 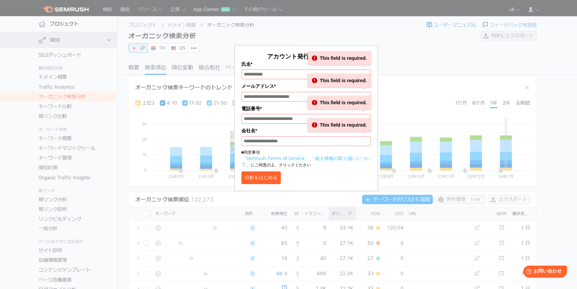 What do you see at coordinates (306, 159) in the screenshot?
I see `p: ■同意事項 にご同意の上、クリックください` at bounding box center [306, 159].